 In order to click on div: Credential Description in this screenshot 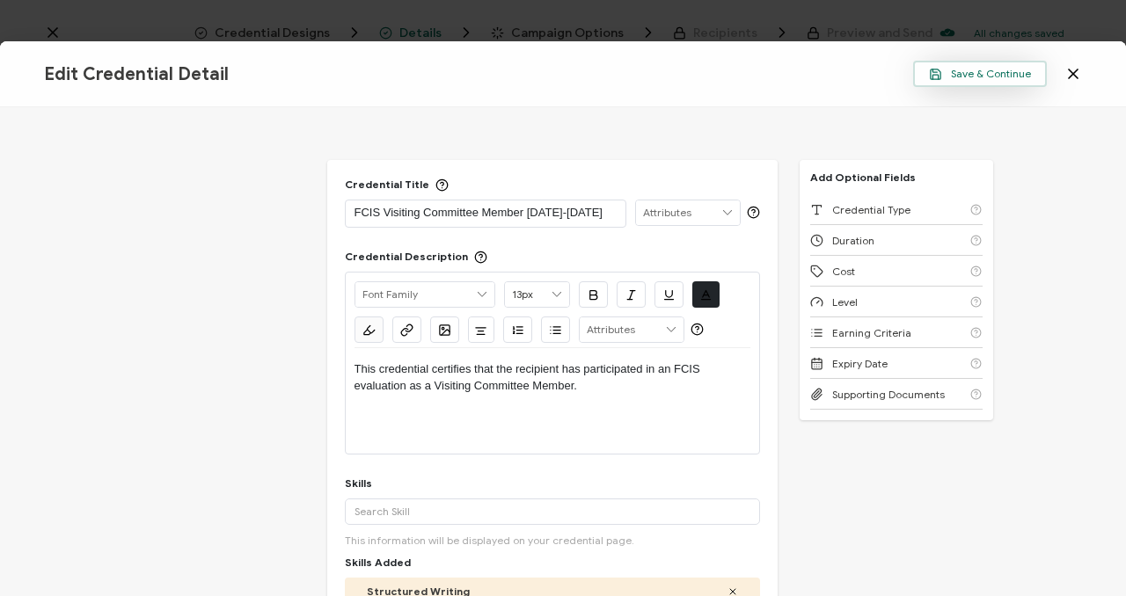, I will do `click(416, 256)`.